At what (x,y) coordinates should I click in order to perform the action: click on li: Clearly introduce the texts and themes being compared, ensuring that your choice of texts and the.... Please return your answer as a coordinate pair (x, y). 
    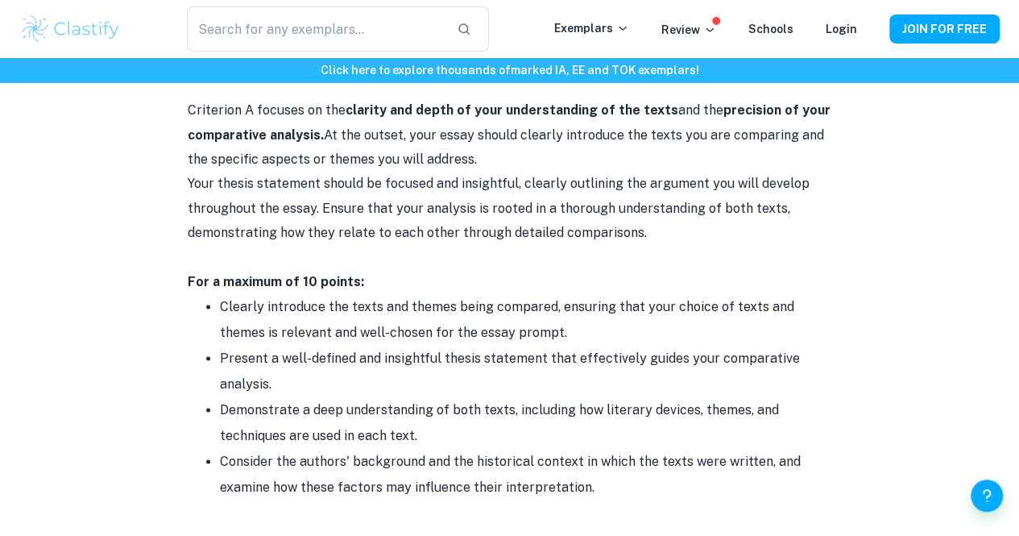
    Looking at the image, I should click on (526, 320).